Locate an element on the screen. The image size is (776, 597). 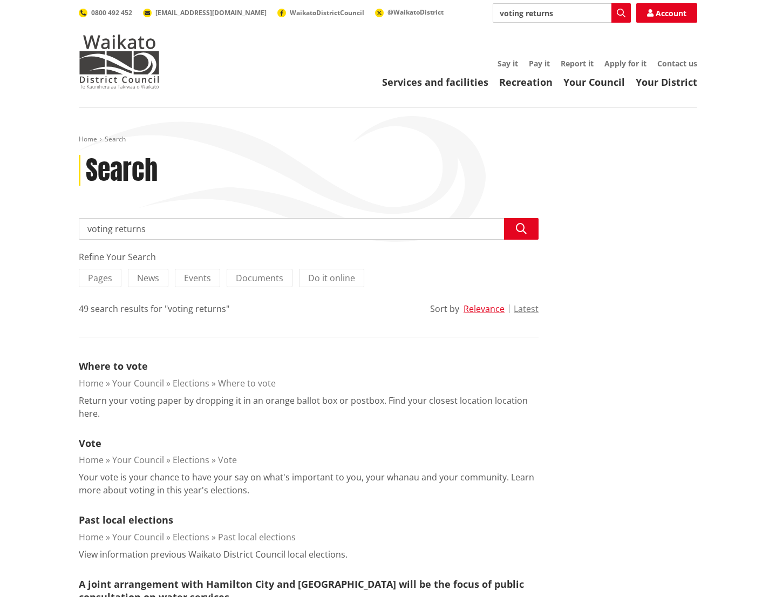
a: Apply for it is located at coordinates (626, 63).